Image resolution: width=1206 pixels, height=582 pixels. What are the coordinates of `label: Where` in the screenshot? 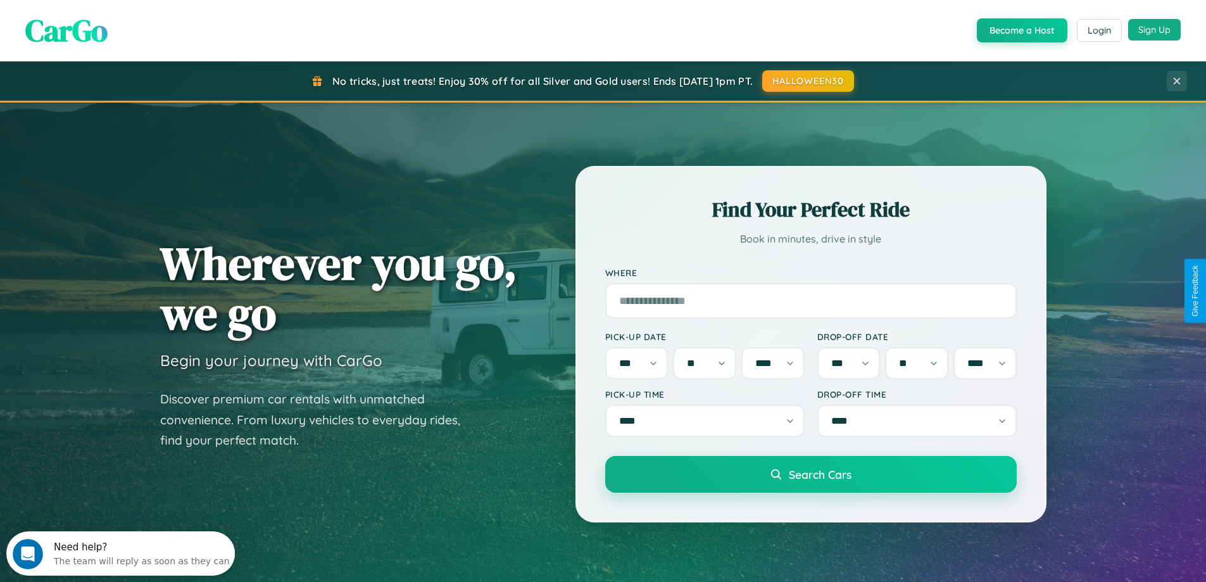 It's located at (811, 272).